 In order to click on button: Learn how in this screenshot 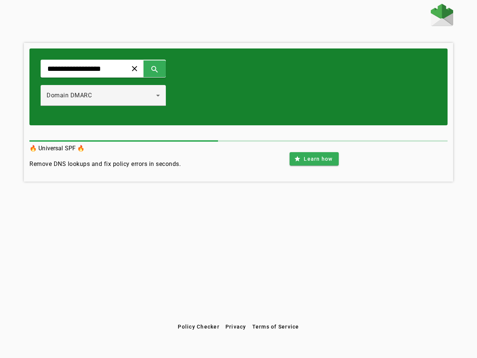, I will do `click(314, 159)`.